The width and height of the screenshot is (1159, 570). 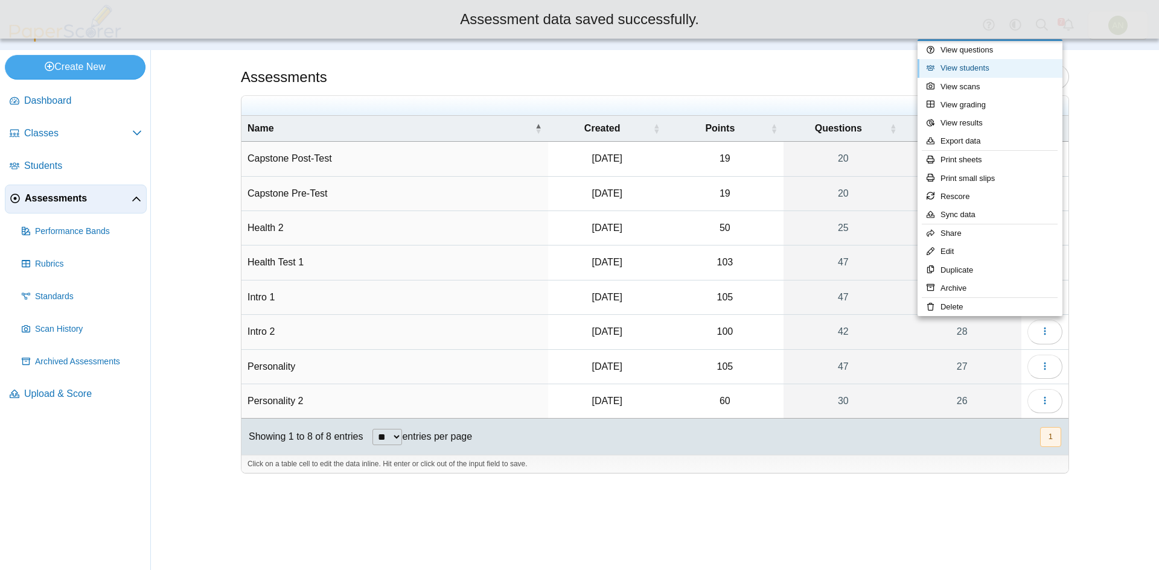 I want to click on span: Performance Bands, so click(x=88, y=232).